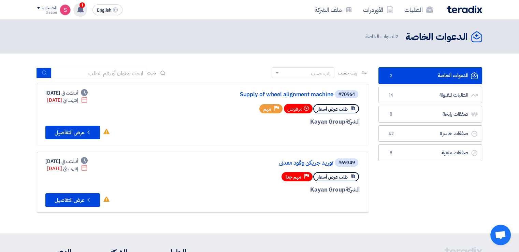 The image size is (519, 252). Describe the element at coordinates (436, 37) in the screenshot. I see `h2: الدعوات الخاصة` at that location.